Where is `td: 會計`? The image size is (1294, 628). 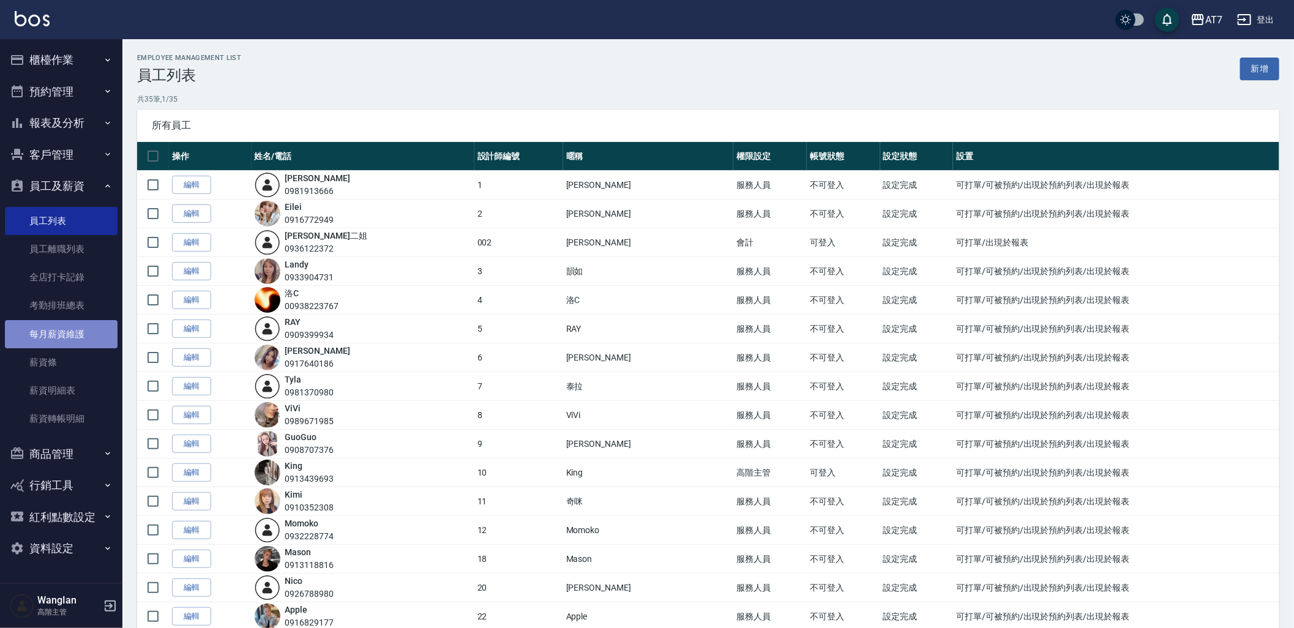
td: 會計 is located at coordinates (770, 242).